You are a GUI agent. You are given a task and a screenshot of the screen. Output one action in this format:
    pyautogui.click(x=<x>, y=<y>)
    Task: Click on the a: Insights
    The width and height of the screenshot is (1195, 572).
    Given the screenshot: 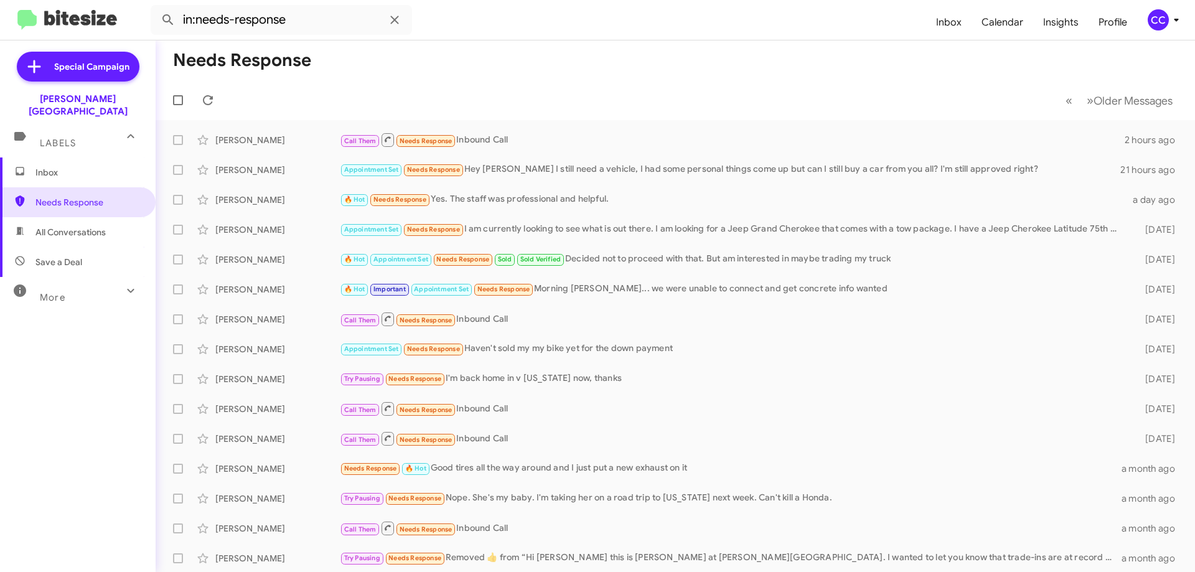 What is the action you would take?
    pyautogui.click(x=1061, y=22)
    